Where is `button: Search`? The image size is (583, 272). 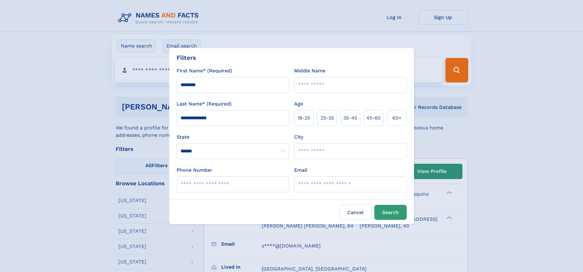 button: Search is located at coordinates (391, 212).